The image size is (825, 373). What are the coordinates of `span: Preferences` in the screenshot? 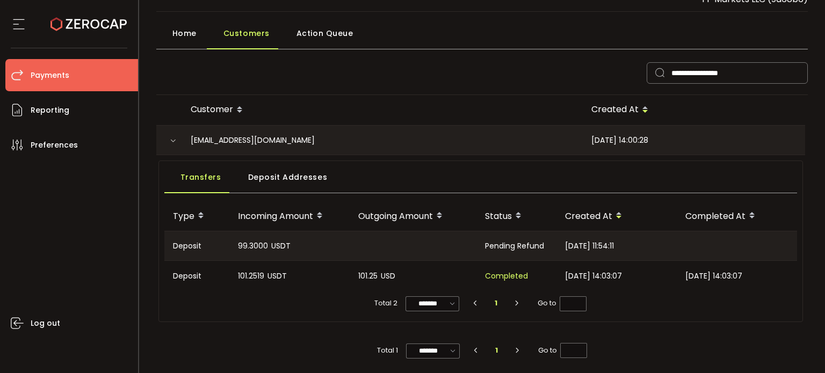 It's located at (54, 145).